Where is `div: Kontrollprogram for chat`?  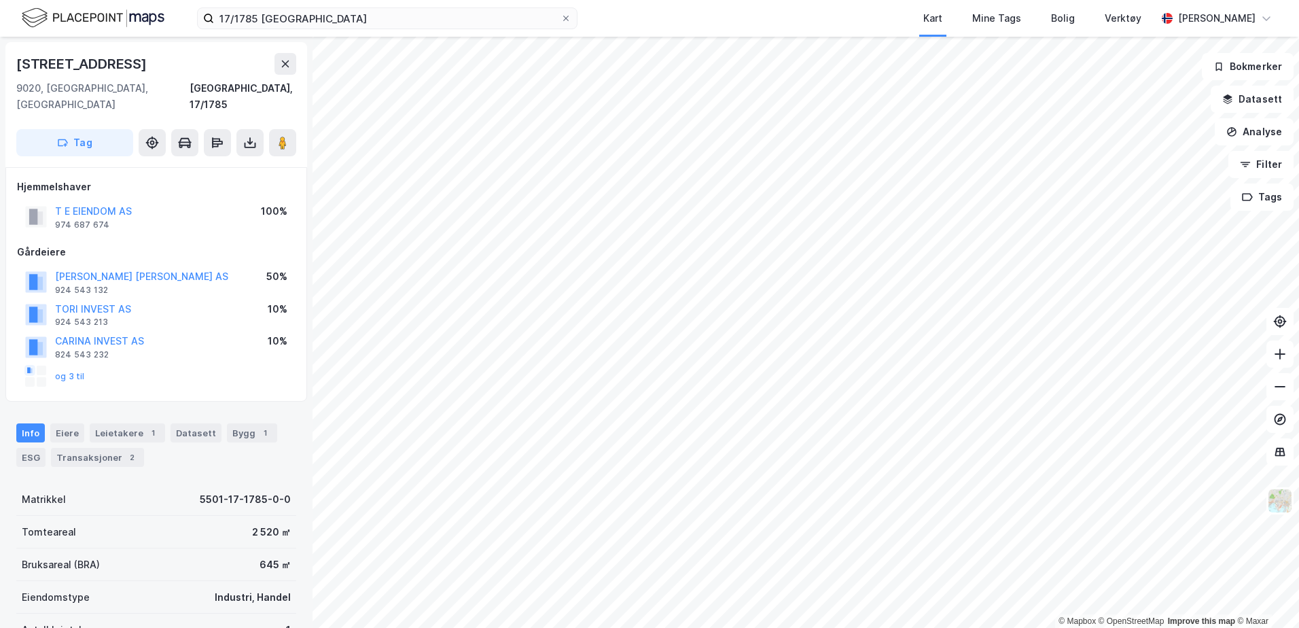 div: Kontrollprogram for chat is located at coordinates (1265, 595).